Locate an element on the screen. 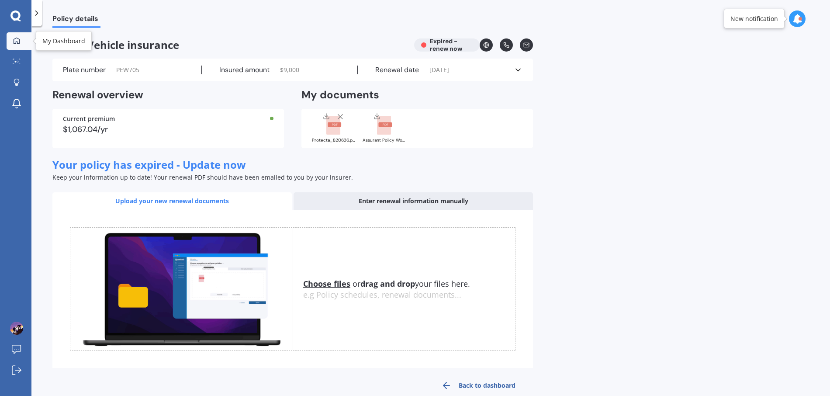  div: Enter renewal information manually is located at coordinates (413, 201).